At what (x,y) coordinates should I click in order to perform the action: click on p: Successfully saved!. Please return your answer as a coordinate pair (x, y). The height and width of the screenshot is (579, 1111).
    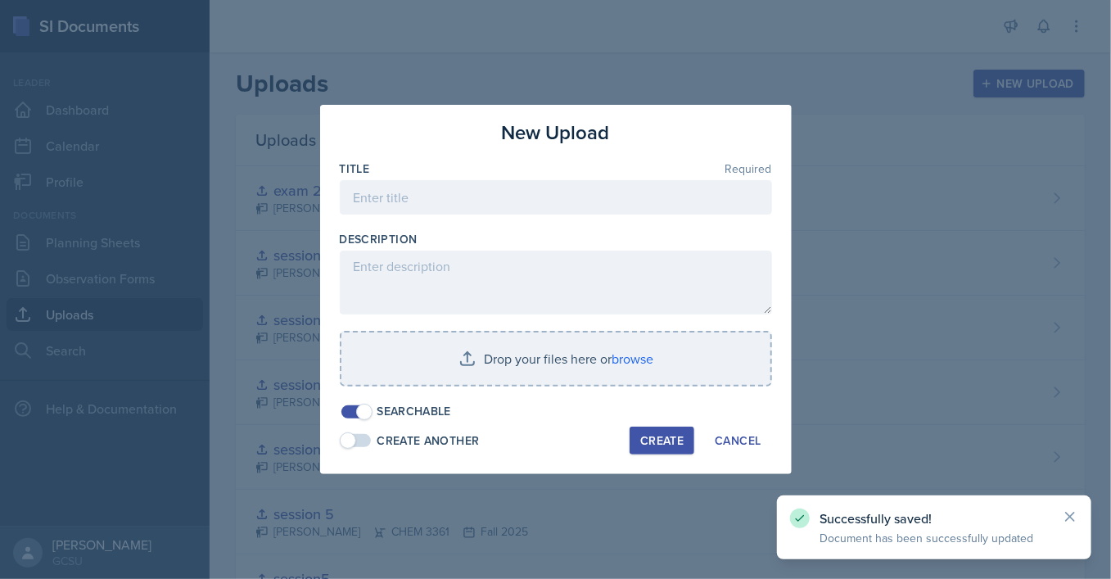
    Looking at the image, I should click on (934, 518).